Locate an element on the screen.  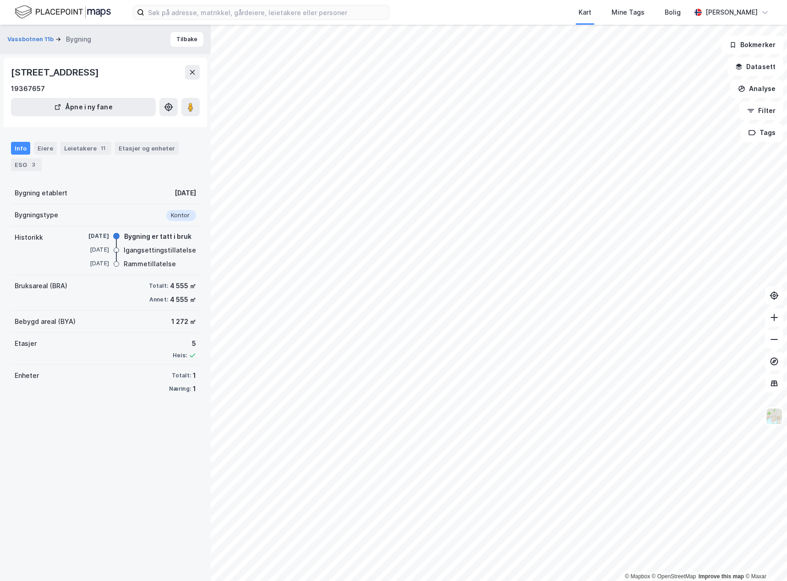
button: Tags is located at coordinates (761, 133).